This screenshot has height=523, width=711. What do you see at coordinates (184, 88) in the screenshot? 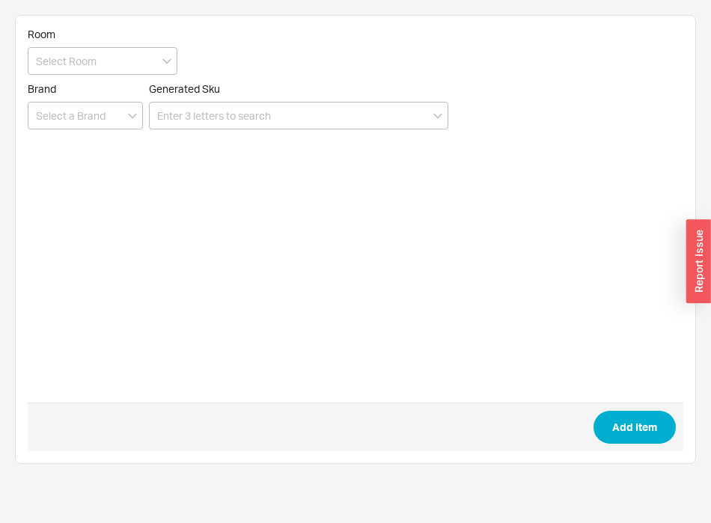
I see `span: Generated Sku` at bounding box center [184, 88].